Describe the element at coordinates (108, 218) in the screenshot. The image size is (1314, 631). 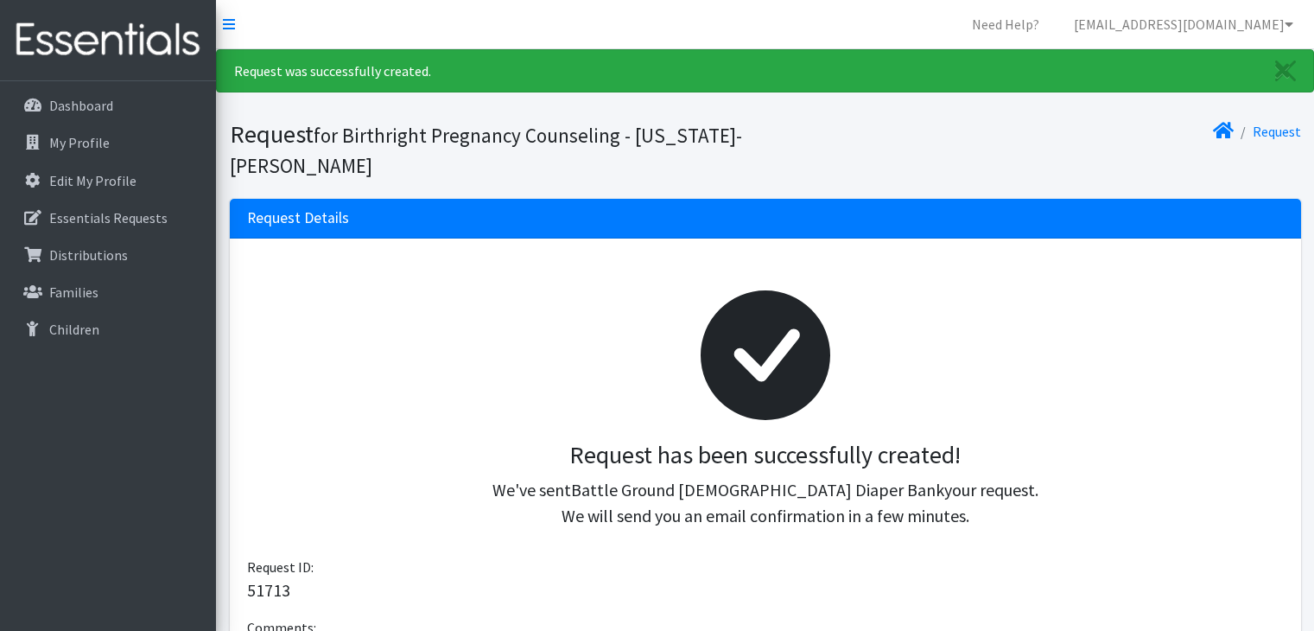
I see `p: Essentials Requests` at that location.